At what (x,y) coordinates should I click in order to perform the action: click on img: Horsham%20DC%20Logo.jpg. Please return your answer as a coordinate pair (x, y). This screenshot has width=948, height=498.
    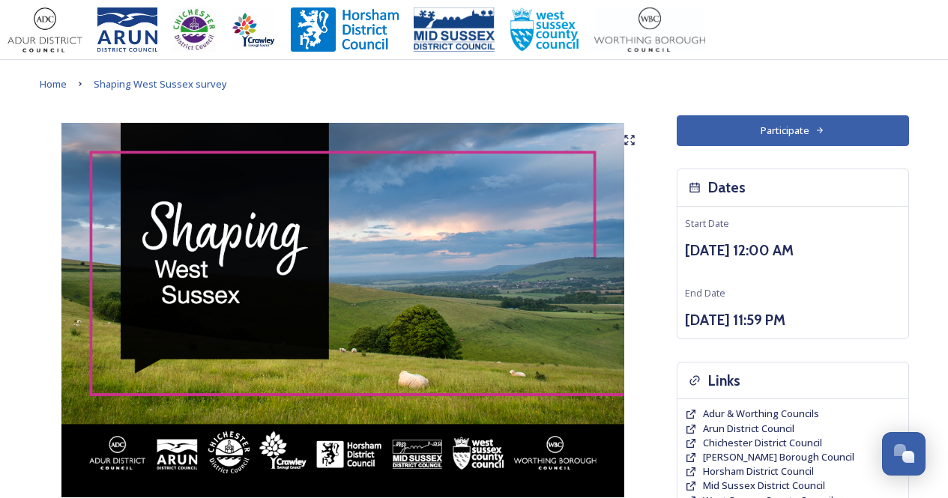
    Looking at the image, I should click on (345, 30).